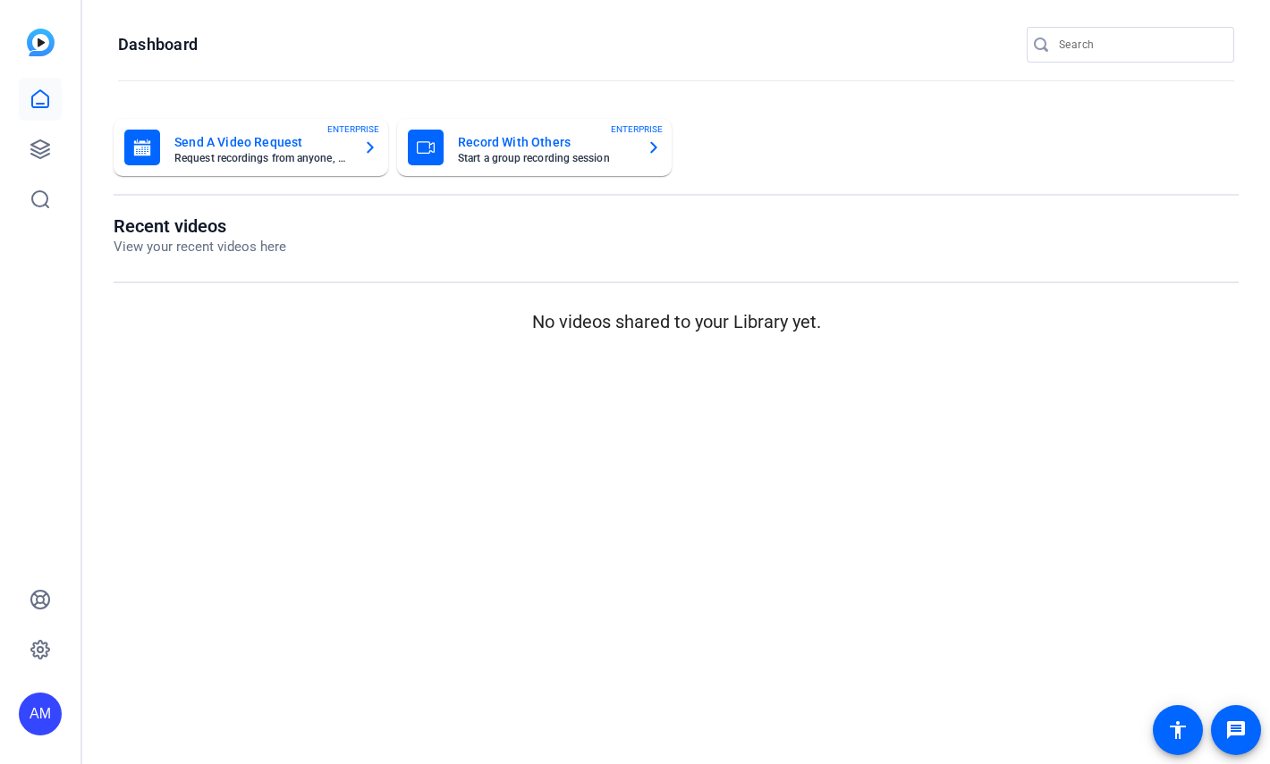 The height and width of the screenshot is (764, 1270). Describe the element at coordinates (199, 226) in the screenshot. I see `h1: Recent videos` at that location.